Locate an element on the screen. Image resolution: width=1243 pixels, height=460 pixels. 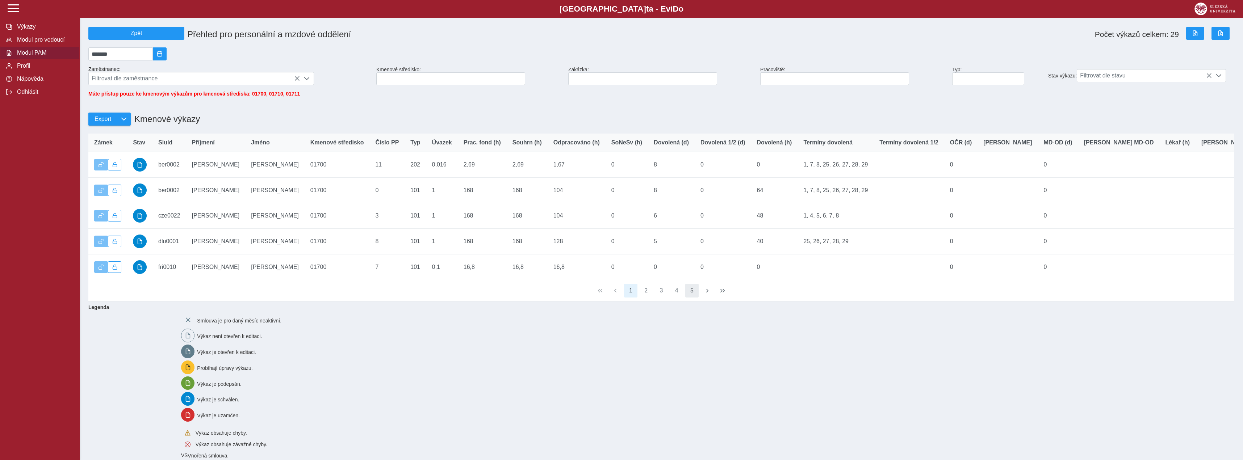
button: Export is located at coordinates (102, 119).